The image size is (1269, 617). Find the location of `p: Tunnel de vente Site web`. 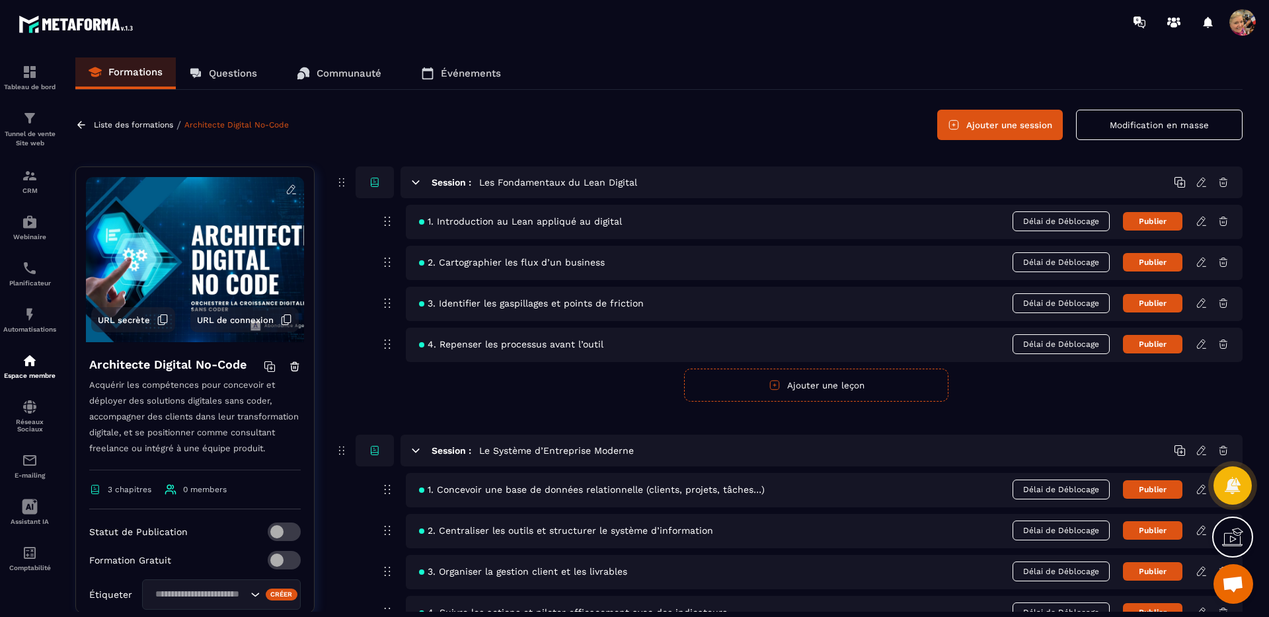

p: Tunnel de vente Site web is located at coordinates (30, 139).